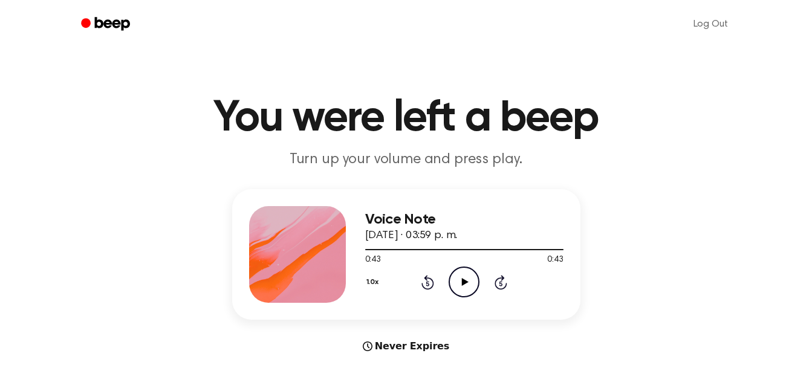 The width and height of the screenshot is (812, 388). What do you see at coordinates (106, 24) in the screenshot?
I see `a: Beep` at bounding box center [106, 24].